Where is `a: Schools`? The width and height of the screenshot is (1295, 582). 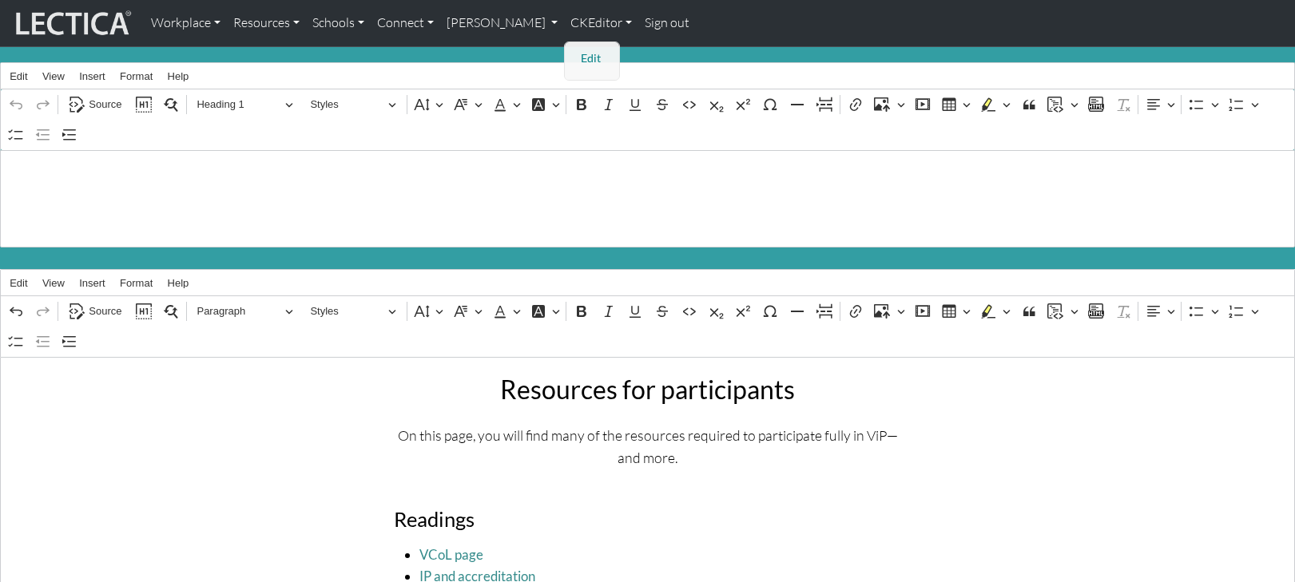
a: Schools is located at coordinates (338, 23).